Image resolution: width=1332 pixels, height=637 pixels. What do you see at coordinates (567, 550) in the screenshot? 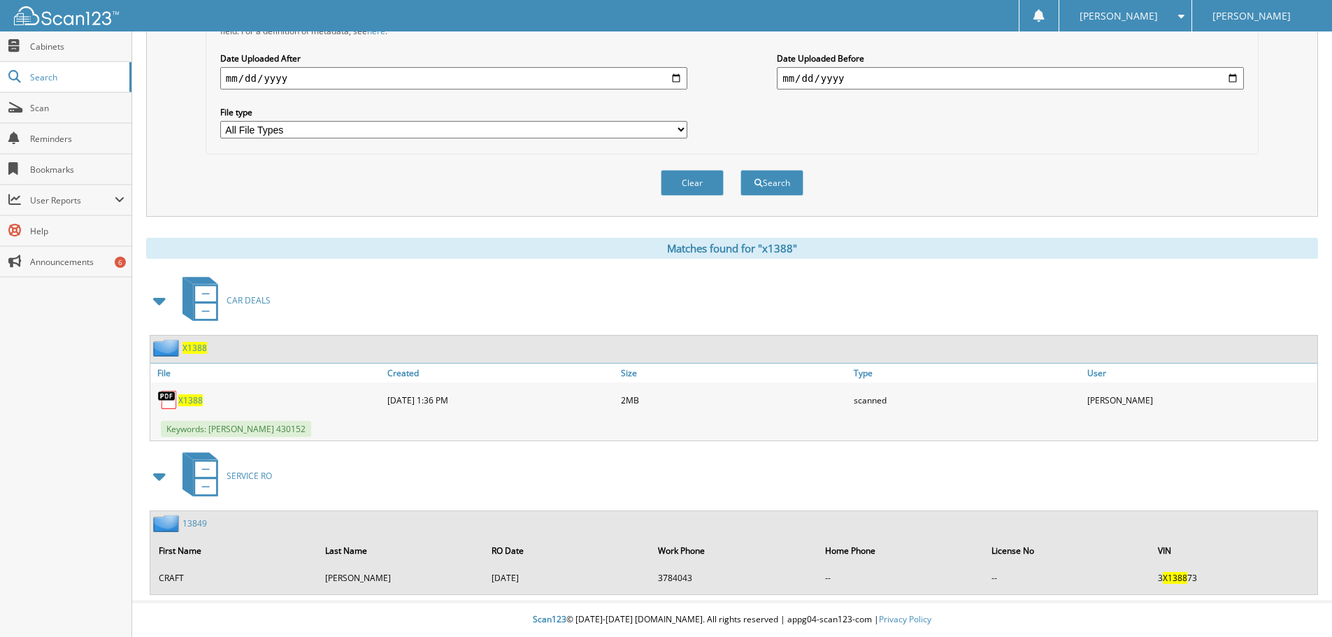
I see `th: RO Date` at bounding box center [567, 550].